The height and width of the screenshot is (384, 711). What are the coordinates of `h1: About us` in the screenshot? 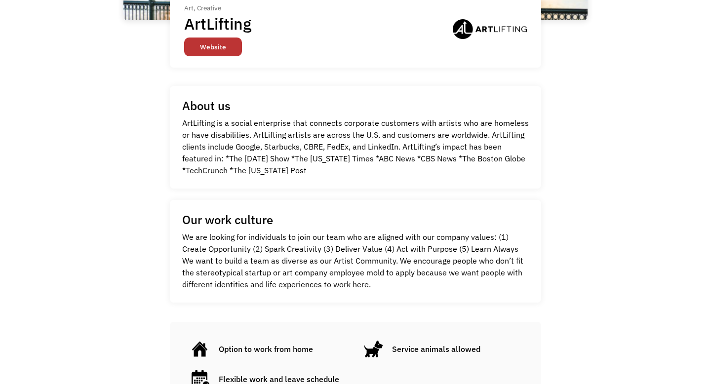 It's located at (206, 106).